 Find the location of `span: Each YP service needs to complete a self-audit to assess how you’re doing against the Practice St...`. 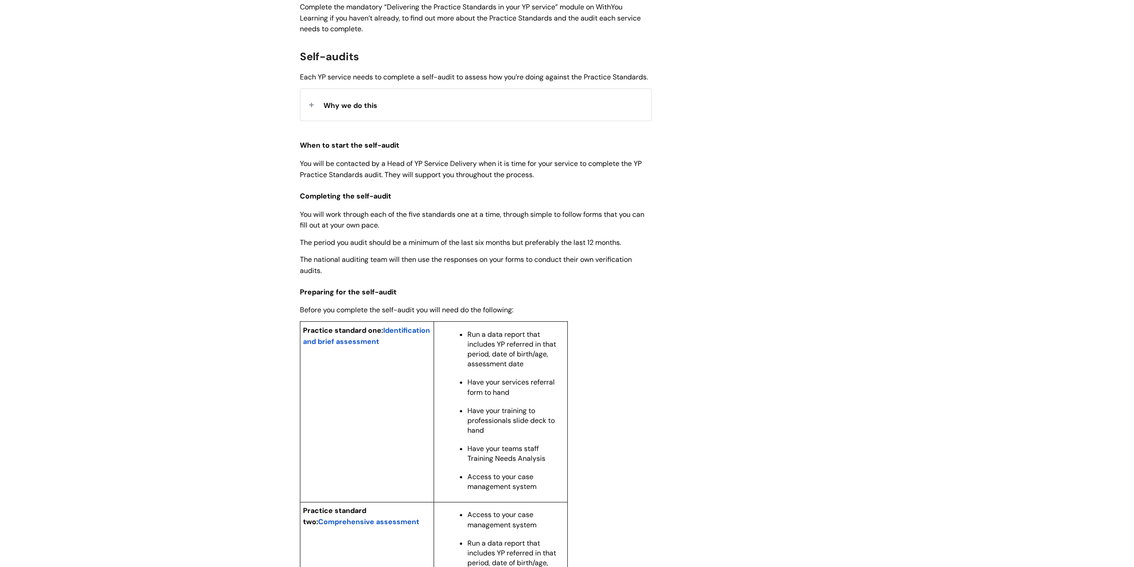

span: Each YP service needs to complete a self-audit to assess how you’re doing against the Practice St... is located at coordinates (474, 77).